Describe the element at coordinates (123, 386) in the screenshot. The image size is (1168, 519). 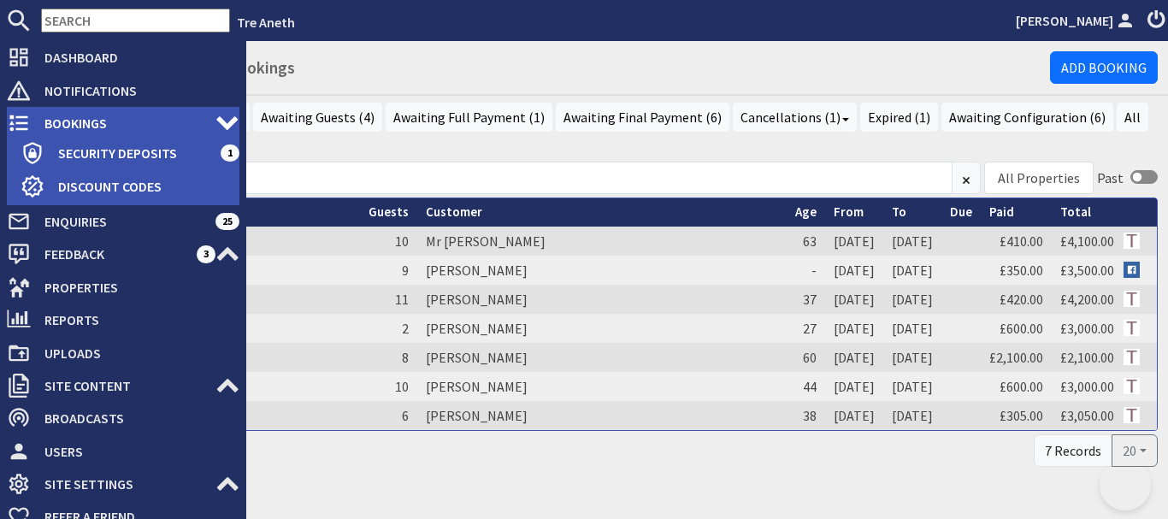
I see `span: Site Content` at that location.